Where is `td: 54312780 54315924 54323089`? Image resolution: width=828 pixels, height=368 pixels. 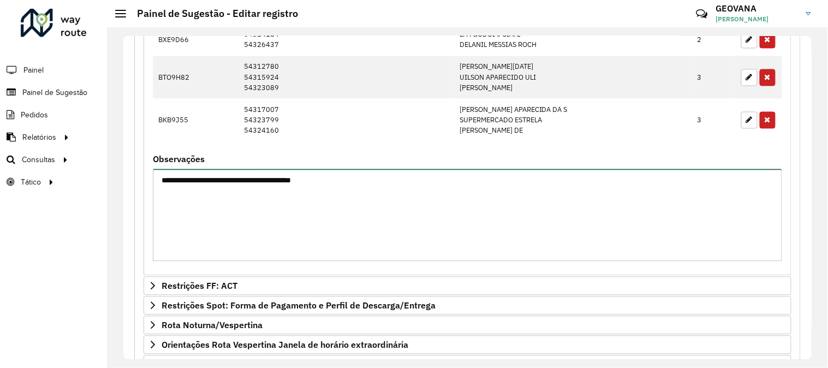
td: 54312780 54315924 54323089 is located at coordinates (345, 77).